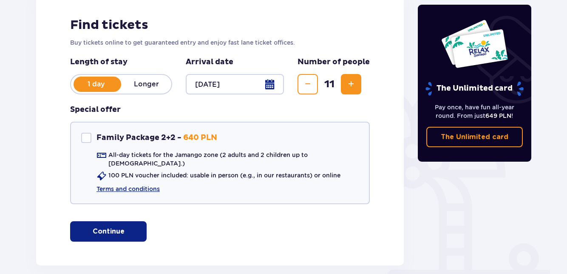 Image resolution: width=567 pixels, height=274 pixels. Describe the element at coordinates (128, 189) in the screenshot. I see `a: Terms and conditions` at that location.